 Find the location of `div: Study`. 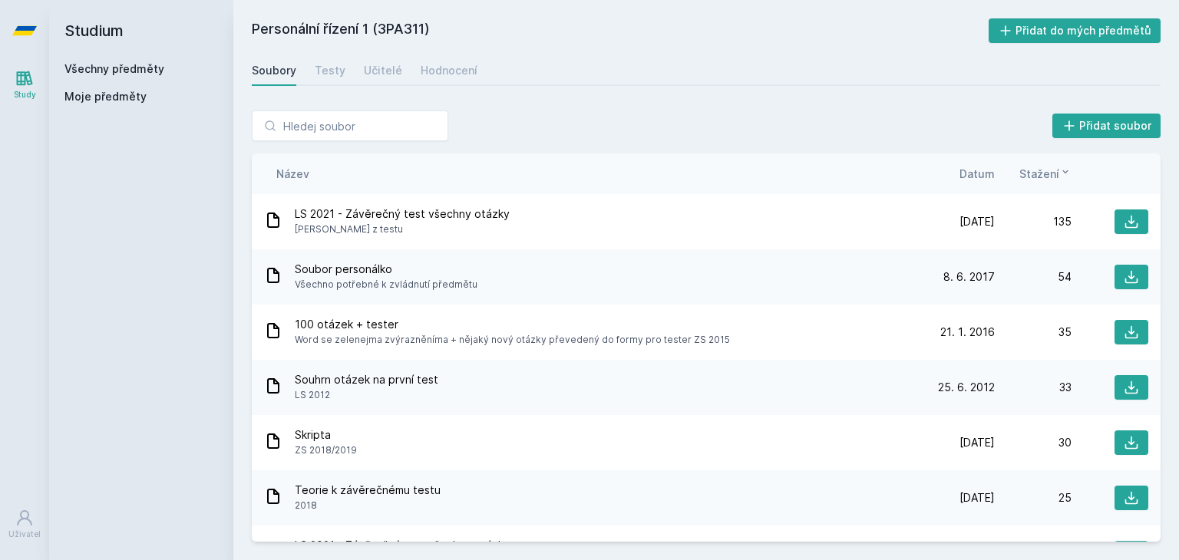

div: Study is located at coordinates (25, 94).